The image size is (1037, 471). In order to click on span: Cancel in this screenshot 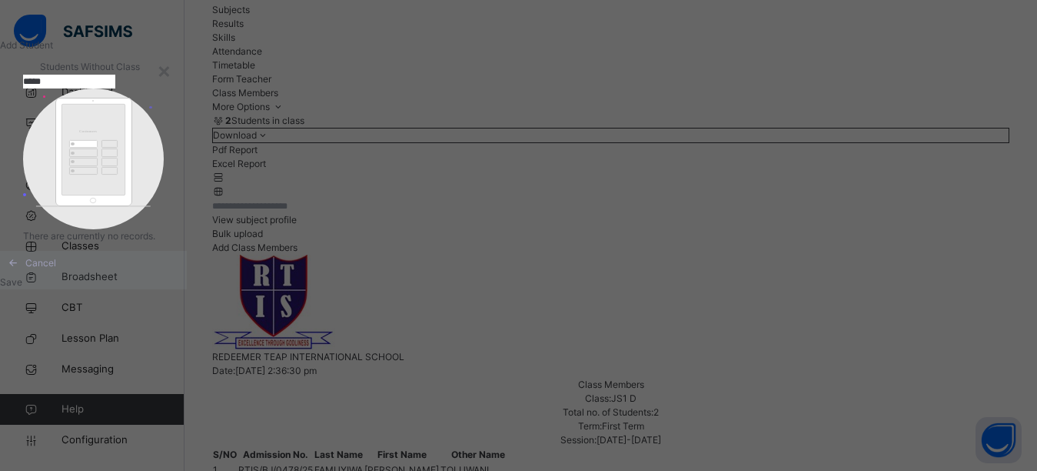, I will do `click(41, 263)`.